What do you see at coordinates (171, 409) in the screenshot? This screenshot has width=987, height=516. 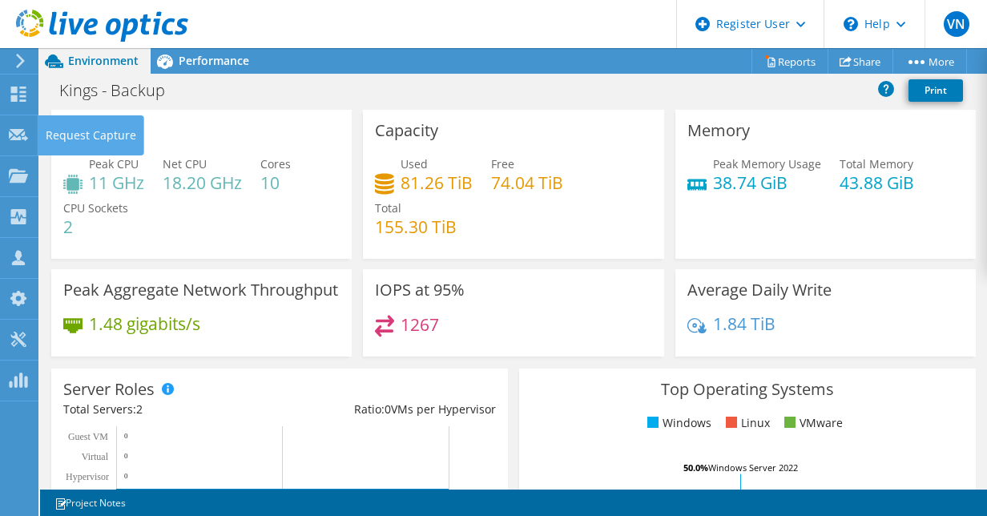 I see `div: Total Servers:` at bounding box center [171, 409].